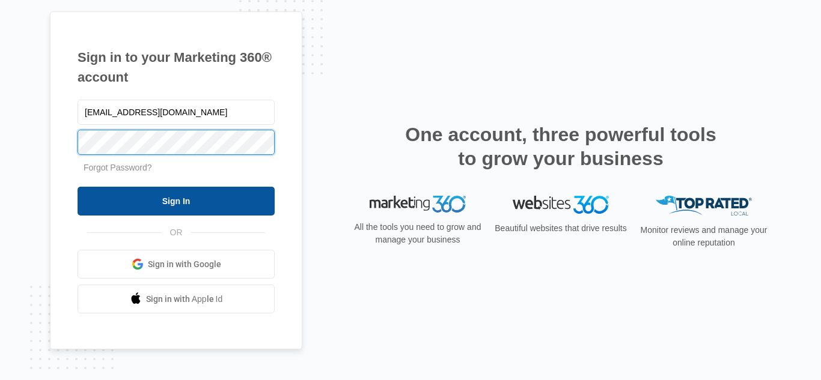 The width and height of the screenshot is (821, 380). I want to click on img: Websites 360, so click(561, 204).